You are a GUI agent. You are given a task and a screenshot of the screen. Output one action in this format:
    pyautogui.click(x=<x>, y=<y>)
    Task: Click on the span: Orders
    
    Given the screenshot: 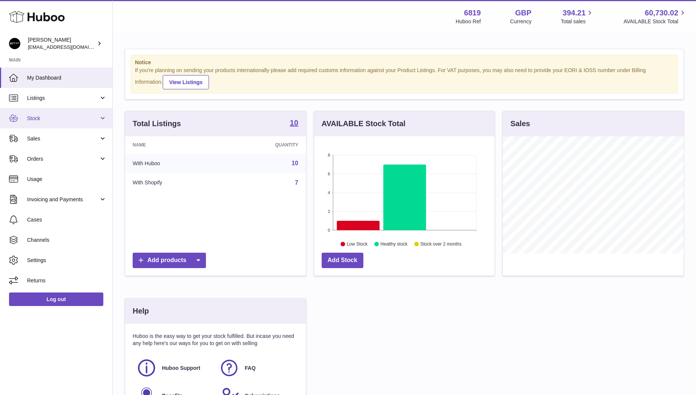 What is the action you would take?
    pyautogui.click(x=63, y=159)
    